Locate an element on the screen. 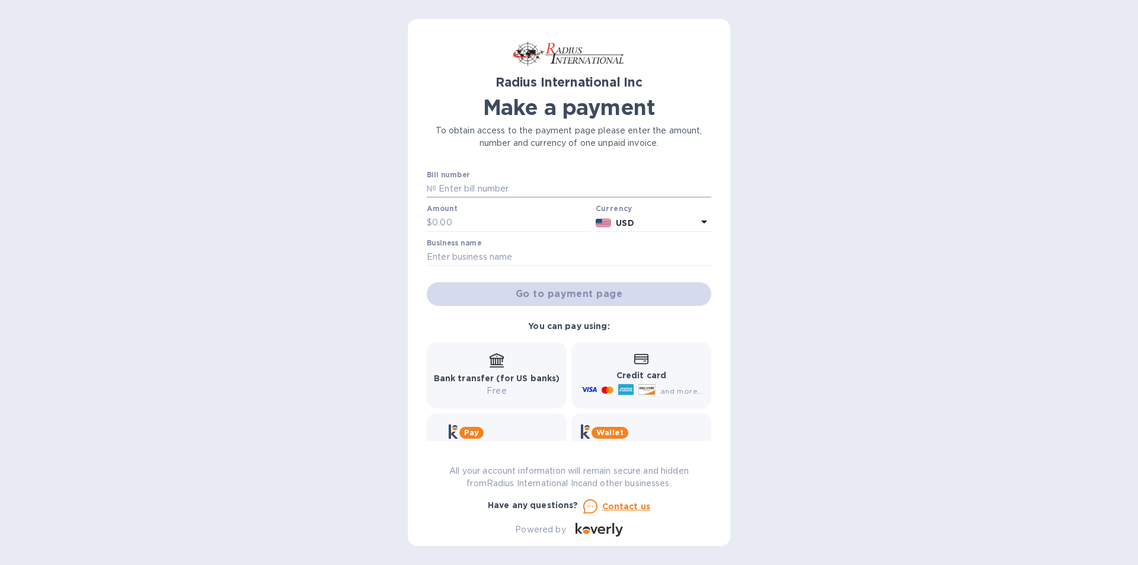 This screenshot has width=1138, height=565. label: Amount is located at coordinates (442, 209).